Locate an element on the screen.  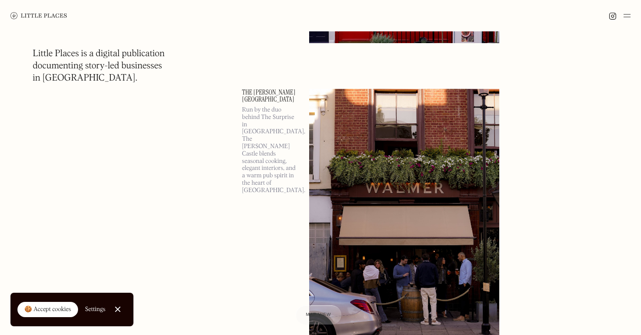
div: Settings is located at coordinates (95, 309).